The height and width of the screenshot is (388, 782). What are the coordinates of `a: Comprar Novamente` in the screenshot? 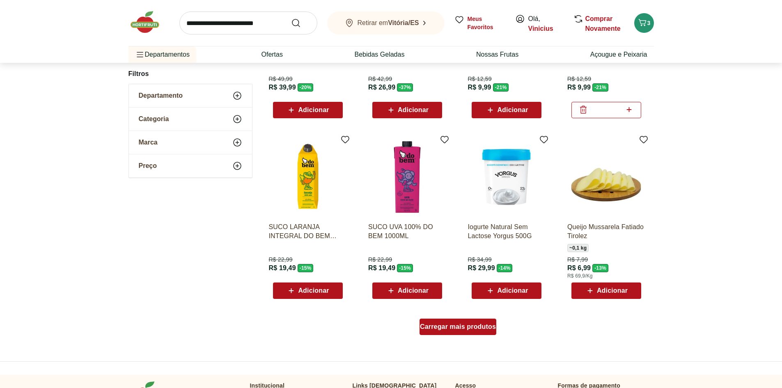 It's located at (603, 23).